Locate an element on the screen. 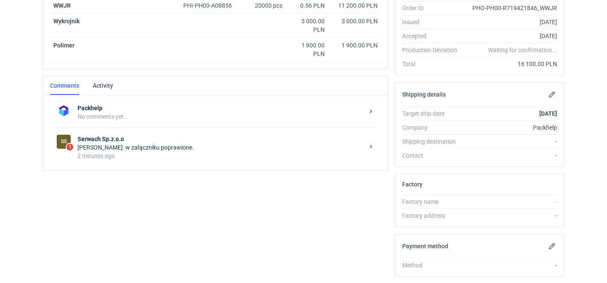 Image resolution: width=607 pixels, height=283 pixels. div: Issued is located at coordinates (433, 22).